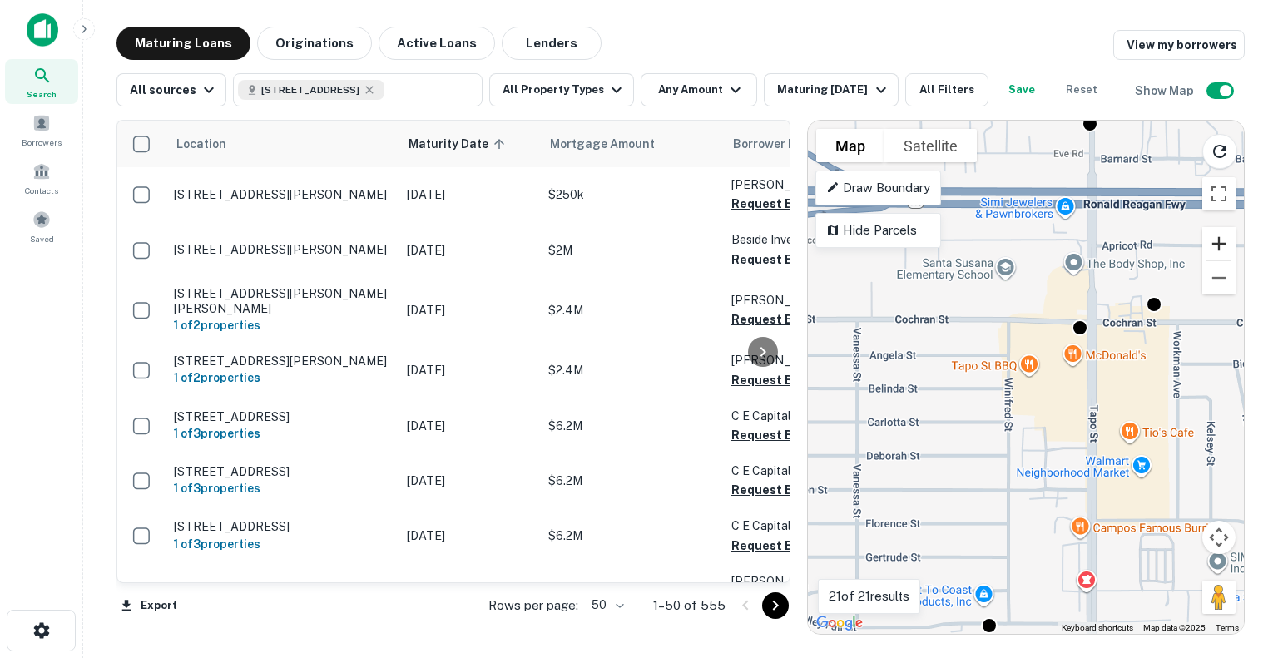  What do you see at coordinates (850, 146) in the screenshot?
I see `button: Show street map` at bounding box center [850, 146].